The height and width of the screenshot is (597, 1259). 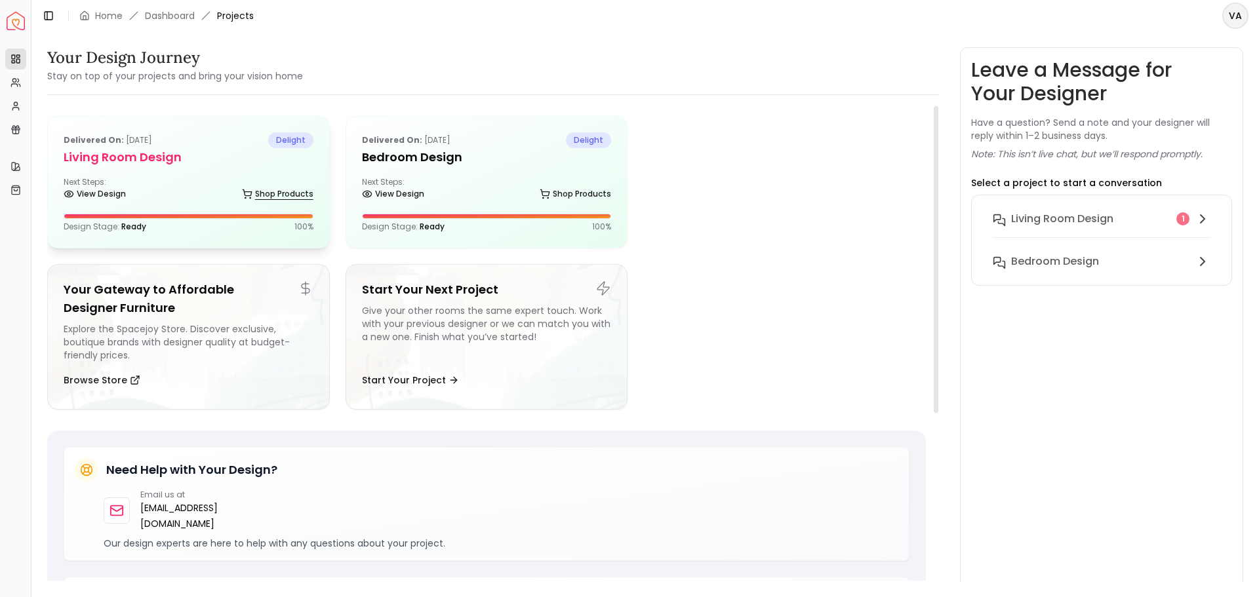 What do you see at coordinates (188, 299) in the screenshot?
I see `h5: Your Gateway to Affordable Designer Furniture` at bounding box center [188, 299].